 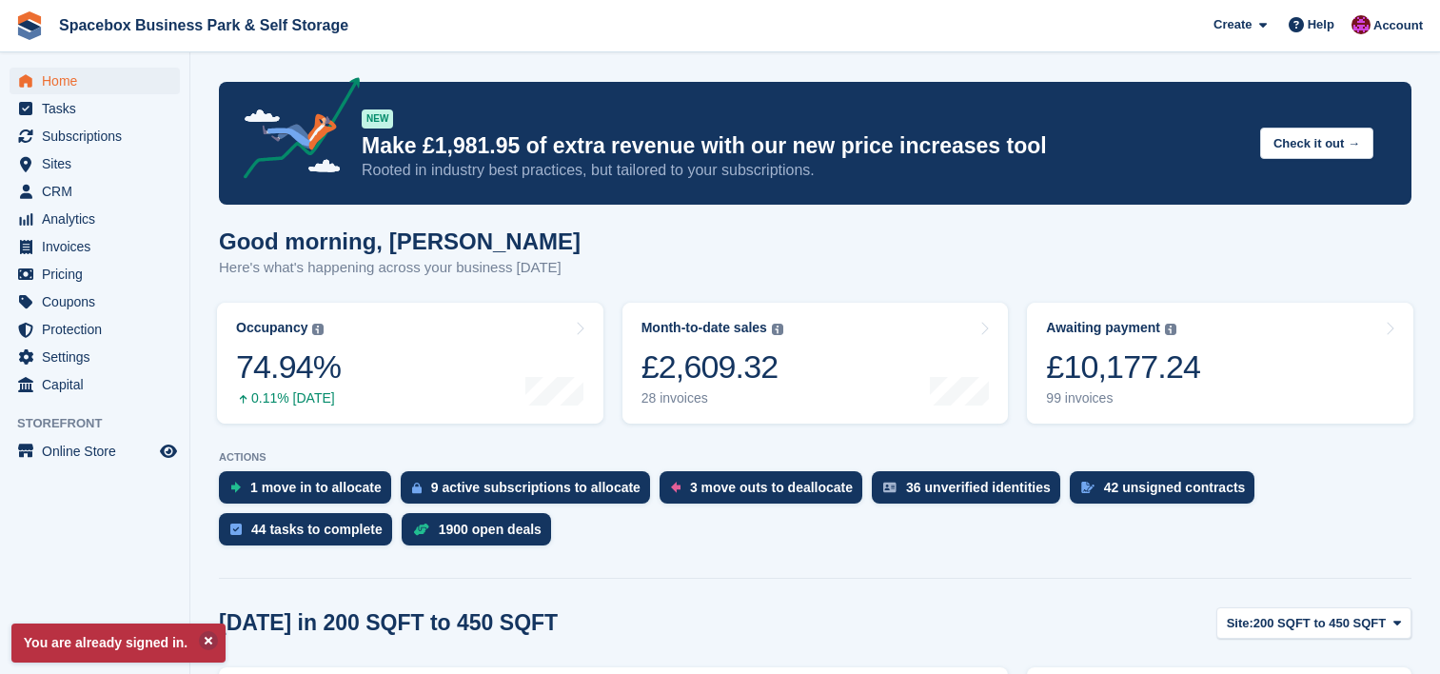 What do you see at coordinates (1103, 327) in the screenshot?
I see `div: Awaiting payment` at bounding box center [1103, 327].